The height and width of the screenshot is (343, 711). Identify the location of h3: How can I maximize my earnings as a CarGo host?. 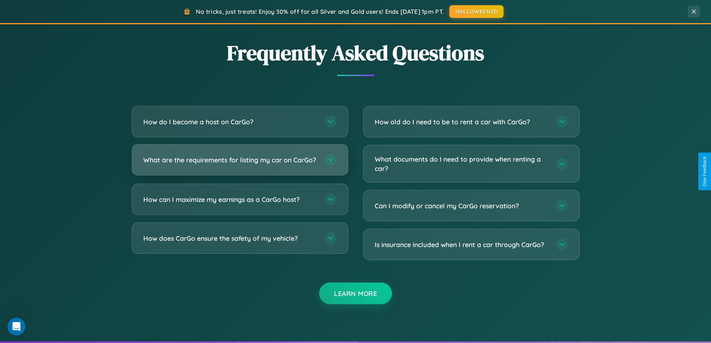
(230, 199).